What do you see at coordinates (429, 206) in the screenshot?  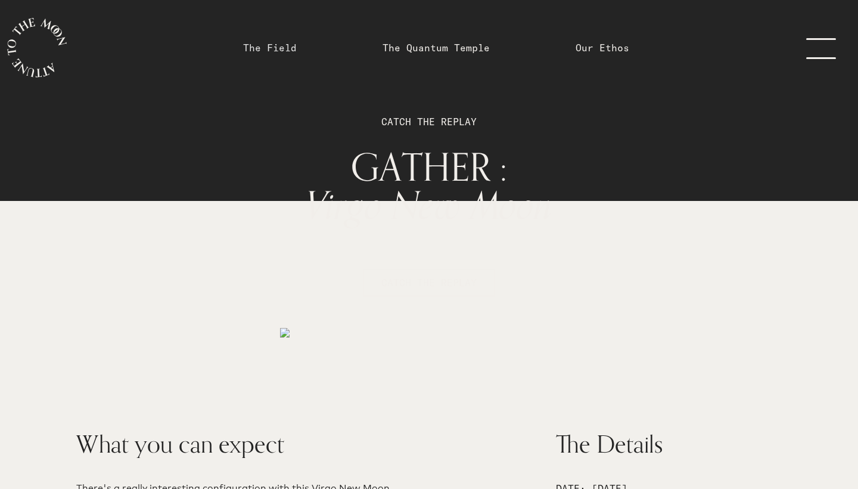 I see `span: Virgo New Moon` at bounding box center [429, 206].